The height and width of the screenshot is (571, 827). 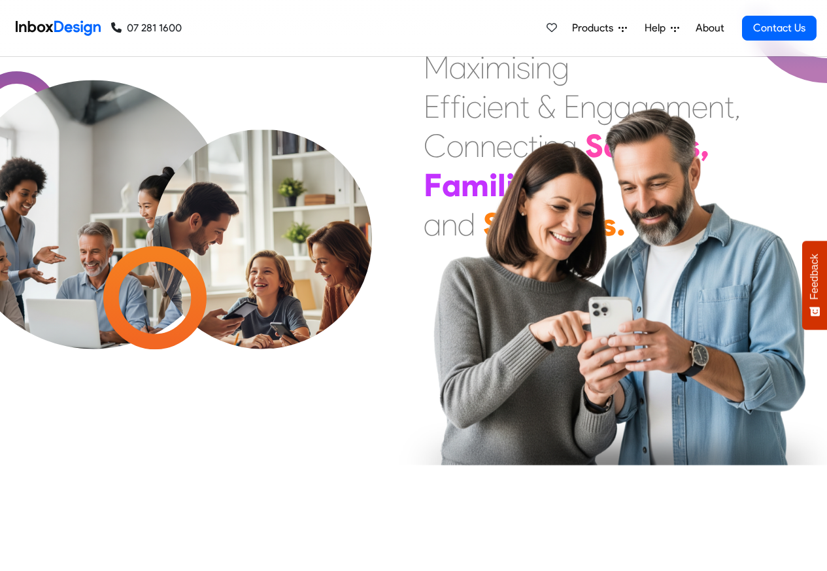 What do you see at coordinates (595, 28) in the screenshot?
I see `span: Products` at bounding box center [595, 28].